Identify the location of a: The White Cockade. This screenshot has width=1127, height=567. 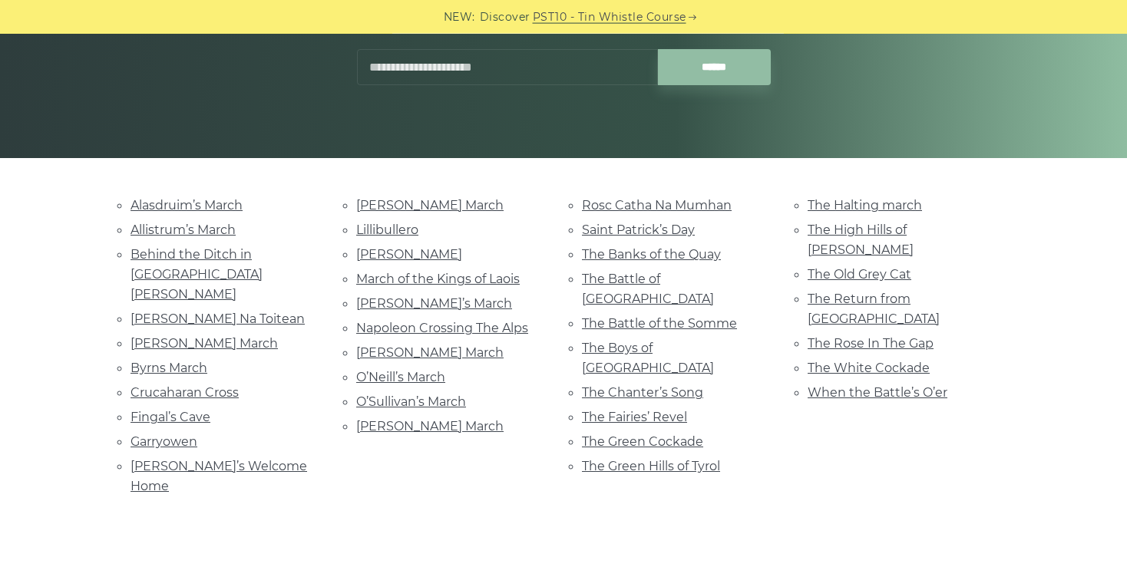
(868, 368).